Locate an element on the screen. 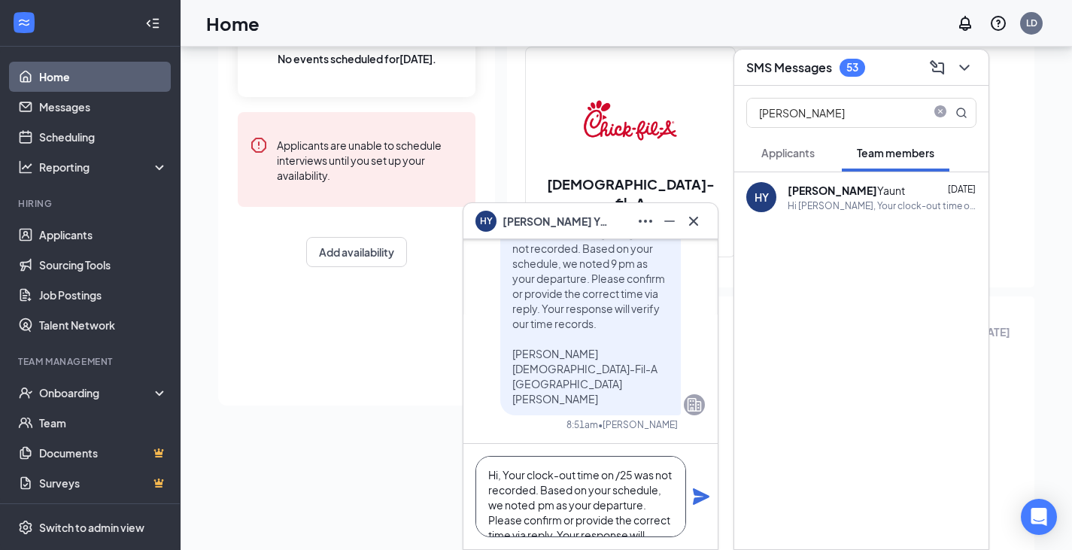  span: Applicants is located at coordinates (787, 153).